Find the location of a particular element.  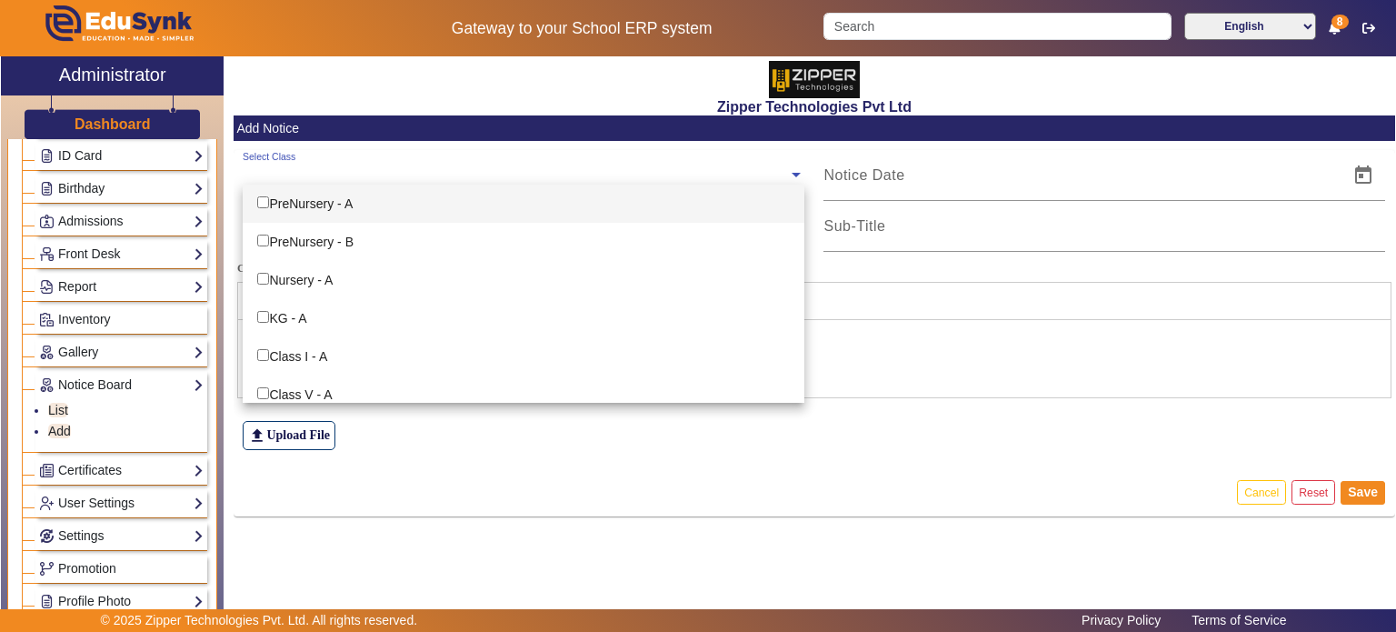

a: Terms of Service is located at coordinates (1239, 620).